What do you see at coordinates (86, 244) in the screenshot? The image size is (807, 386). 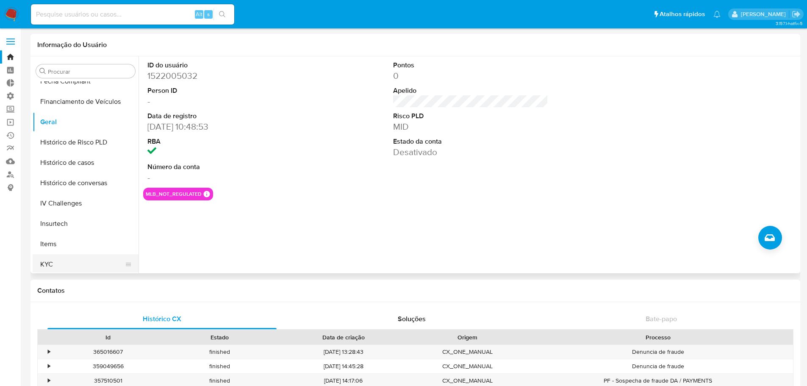 I see `button: Items` at bounding box center [86, 244].